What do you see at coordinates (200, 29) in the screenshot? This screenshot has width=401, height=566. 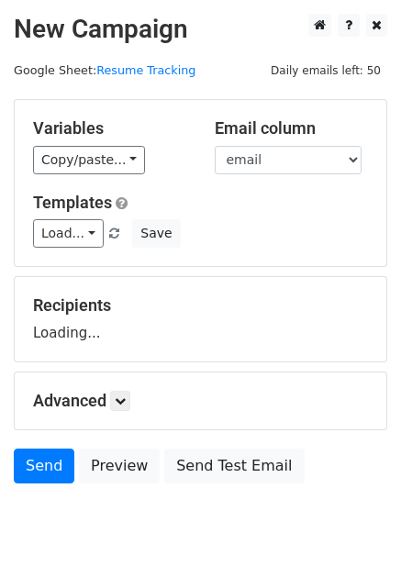 I see `h2: New Campaign` at bounding box center [200, 29].